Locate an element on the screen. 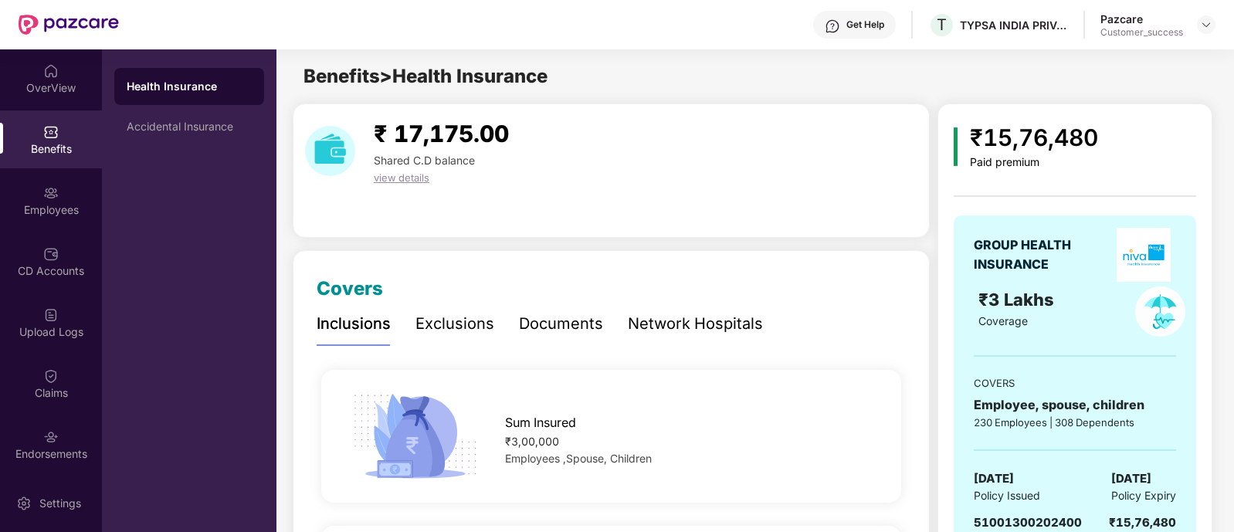  div: Accidental Insurance is located at coordinates (189, 127).